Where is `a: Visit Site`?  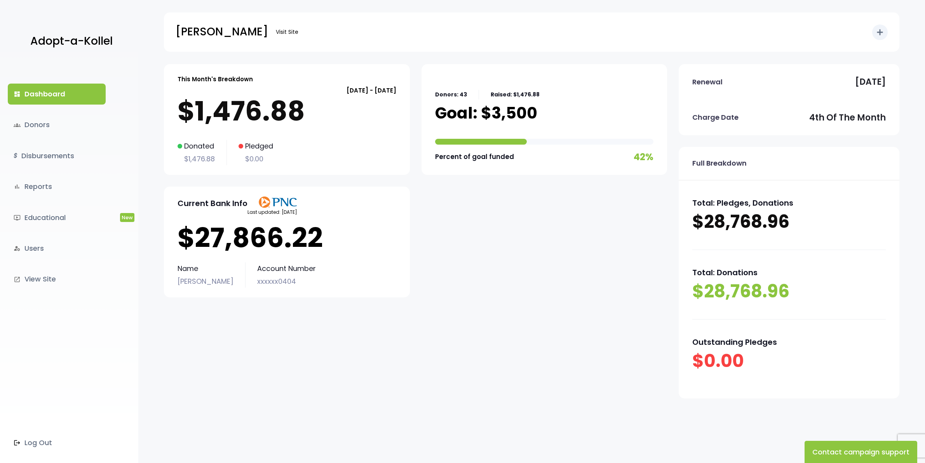
a: Visit Site is located at coordinates (287, 32).